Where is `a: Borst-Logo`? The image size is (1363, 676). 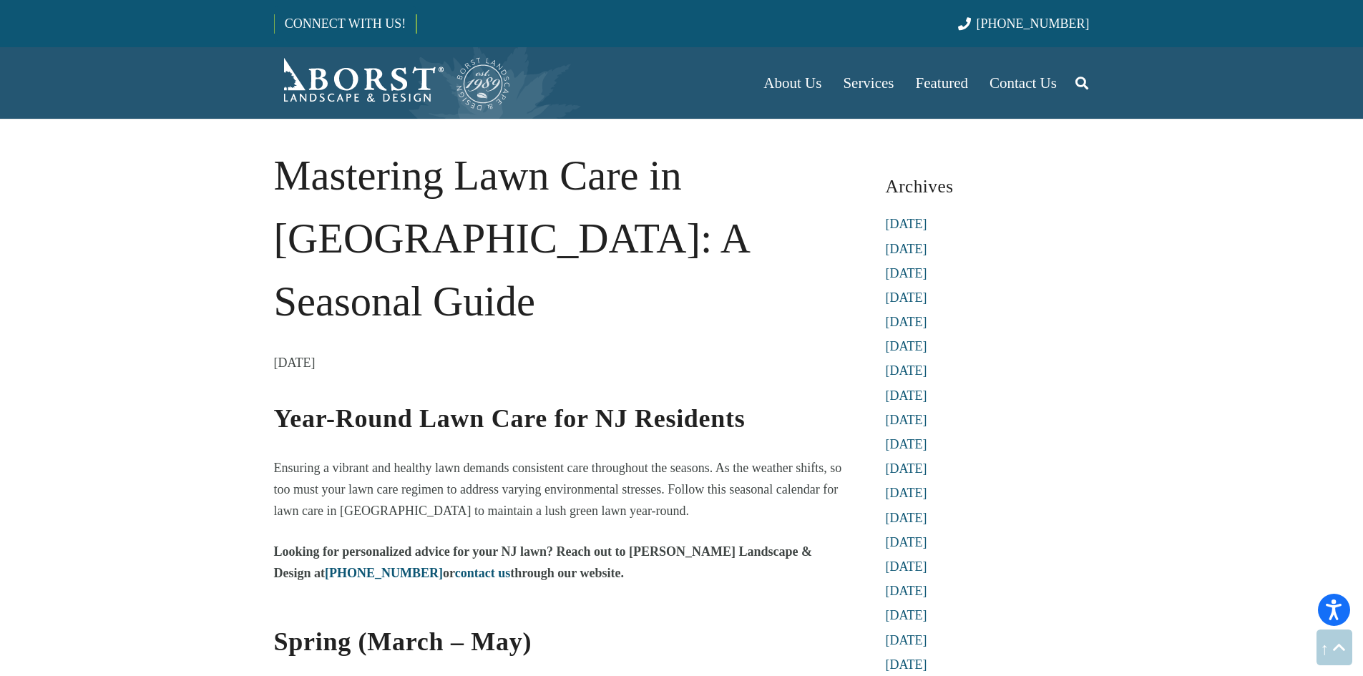
a: Borst-Logo is located at coordinates (393, 83).